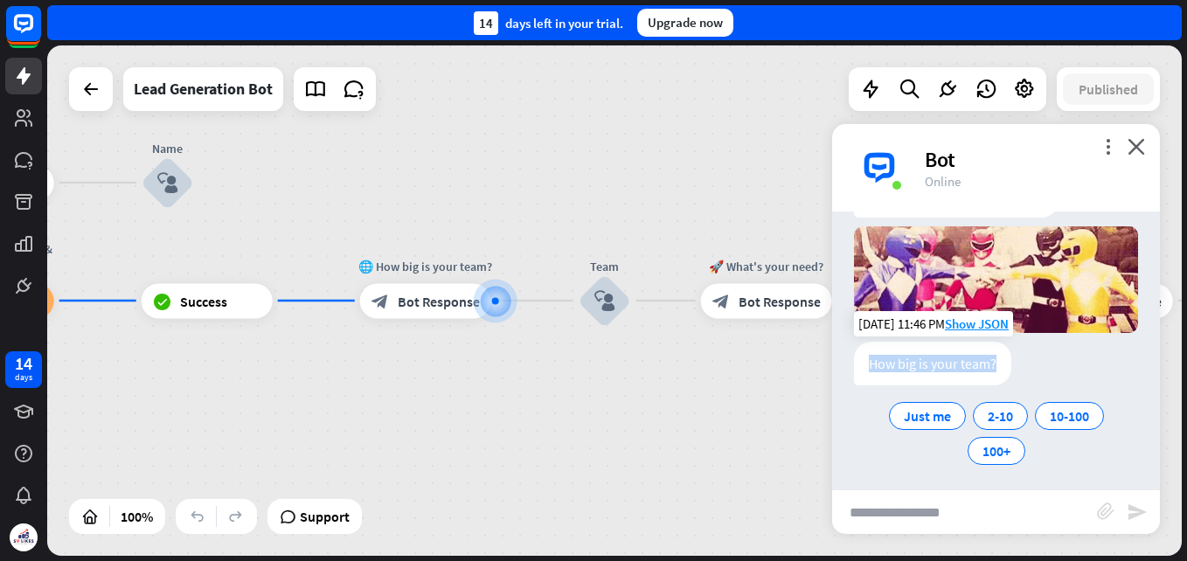  I want to click on div: 🚀 What's your need?, so click(766, 266).